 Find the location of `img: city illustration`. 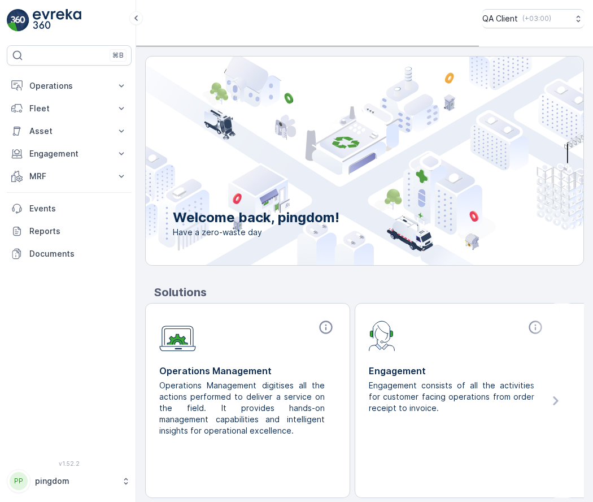

img: city illustration is located at coordinates (339, 160).